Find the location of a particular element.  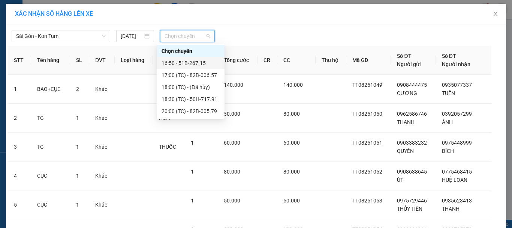

img: logo.jpg is located at coordinates (17, 17).